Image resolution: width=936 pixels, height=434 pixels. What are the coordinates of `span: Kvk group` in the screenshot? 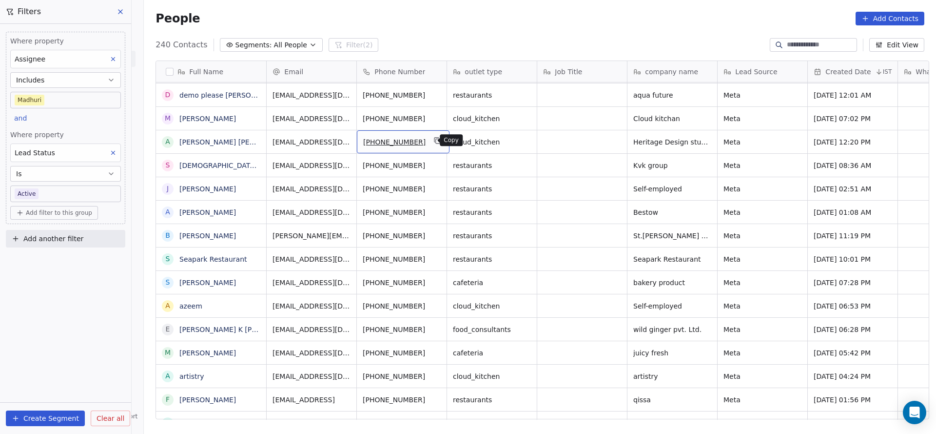 It's located at (672, 165).